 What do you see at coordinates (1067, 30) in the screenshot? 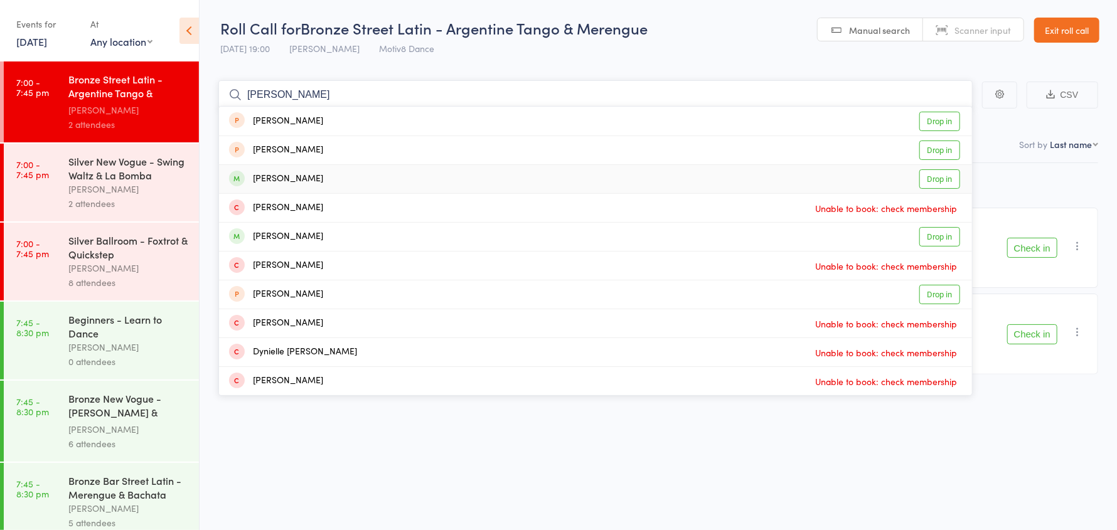
I see `a: Exit roll call` at bounding box center [1067, 30].